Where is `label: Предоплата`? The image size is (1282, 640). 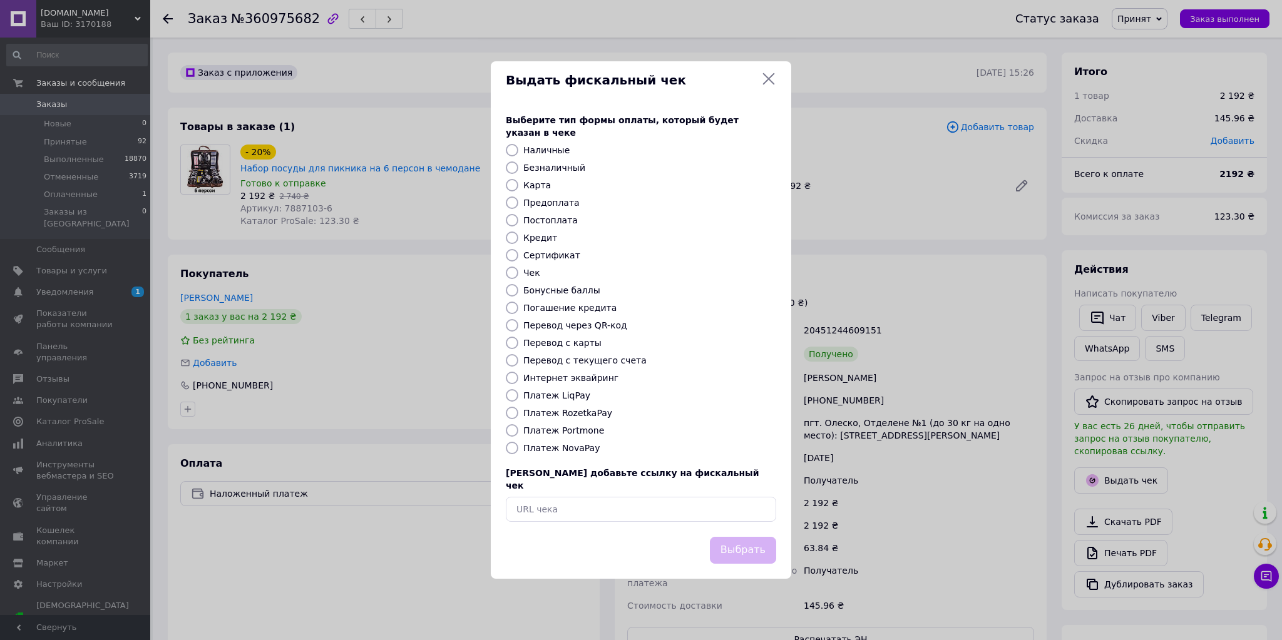 label: Предоплата is located at coordinates (551, 203).